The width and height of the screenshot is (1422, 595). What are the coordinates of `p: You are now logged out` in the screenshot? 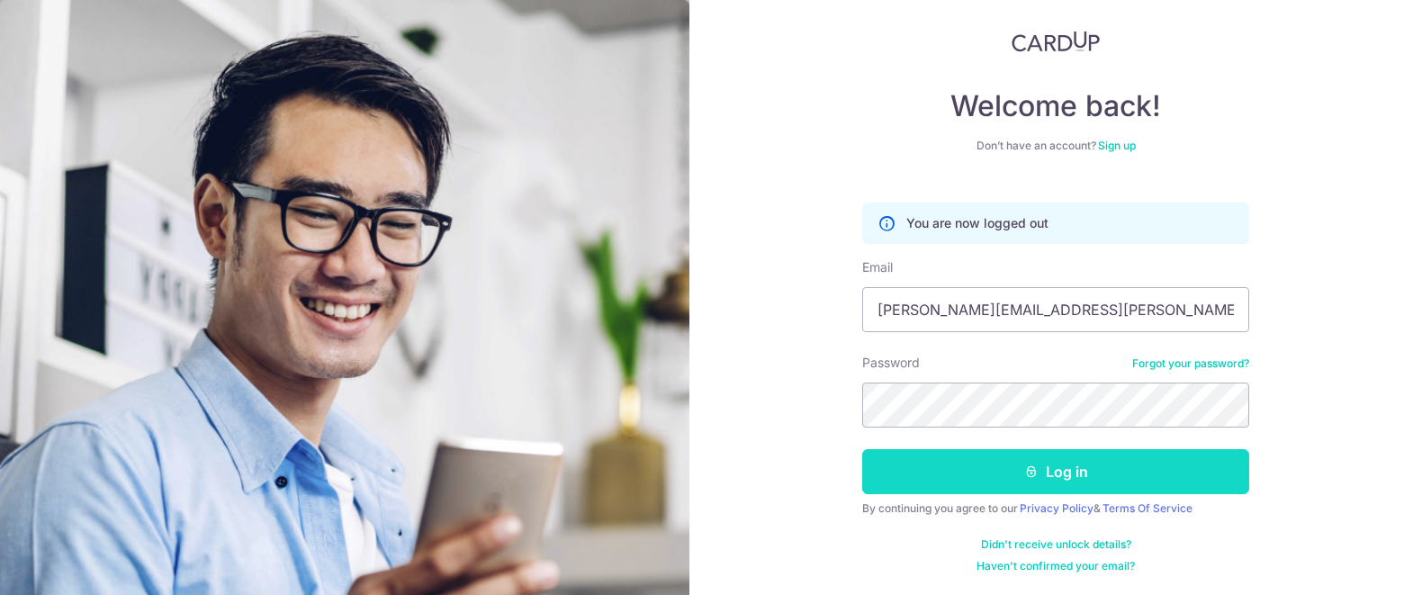 It's located at (977, 223).